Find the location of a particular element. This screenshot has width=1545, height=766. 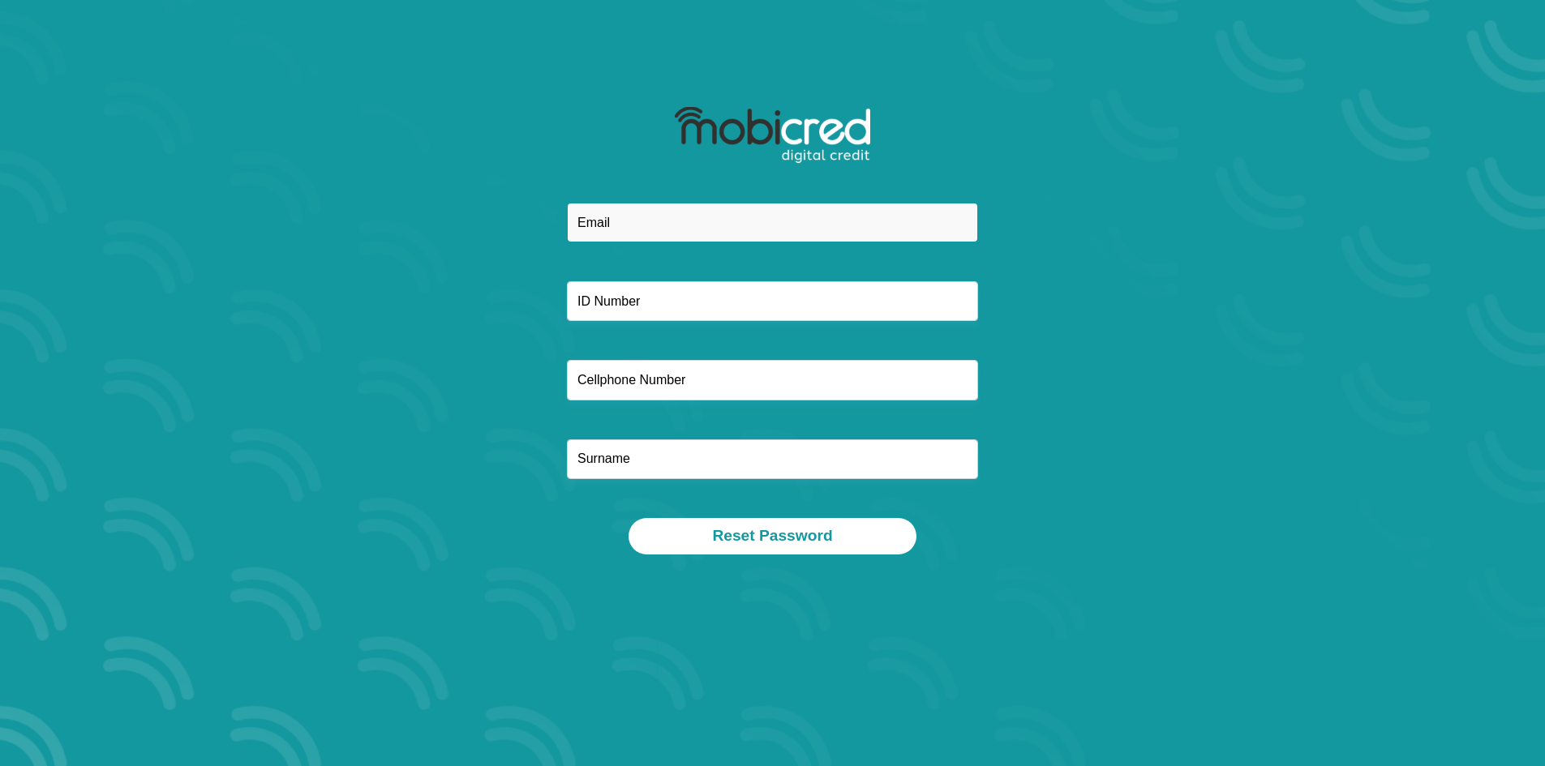

input: ID Number is located at coordinates (772, 301).